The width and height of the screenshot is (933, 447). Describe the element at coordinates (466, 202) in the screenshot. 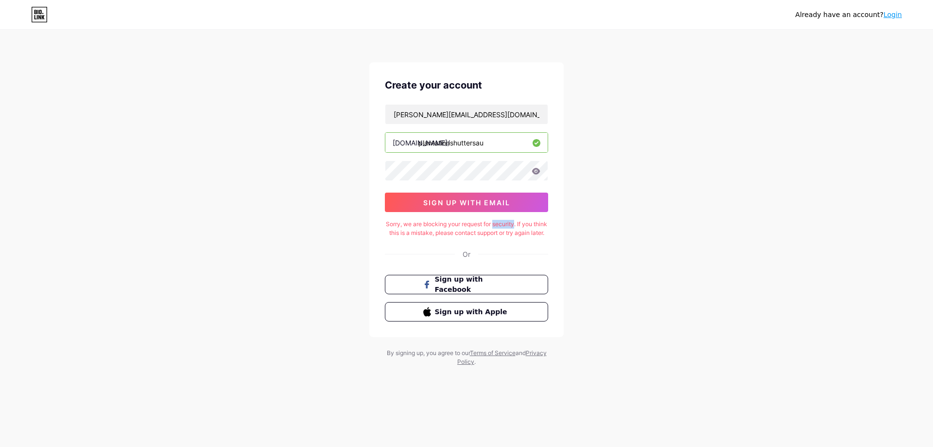

I see `button: sign up with email` at that location.